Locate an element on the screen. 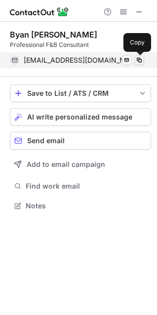 The width and height of the screenshot is (157, 315). button: save-profile-one-click is located at coordinates (80, 93).